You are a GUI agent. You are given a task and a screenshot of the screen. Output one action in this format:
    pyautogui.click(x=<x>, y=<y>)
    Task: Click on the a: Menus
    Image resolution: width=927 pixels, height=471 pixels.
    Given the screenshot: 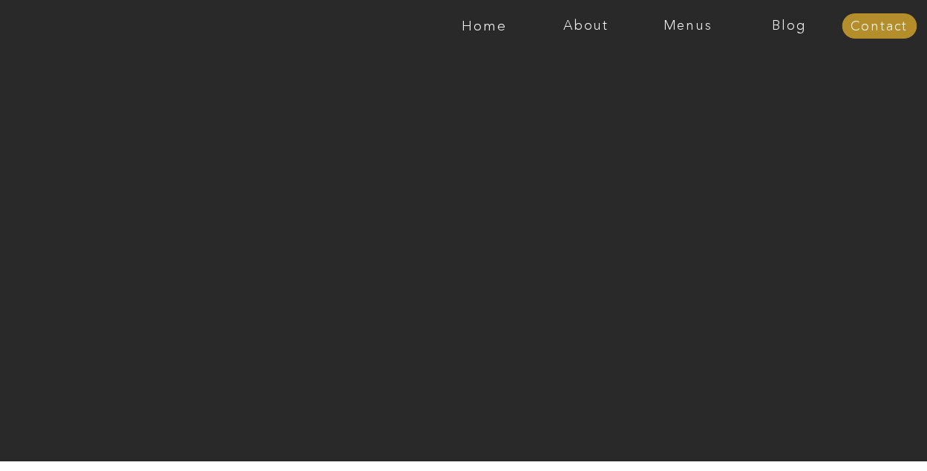 What is the action you would take?
    pyautogui.click(x=687, y=26)
    